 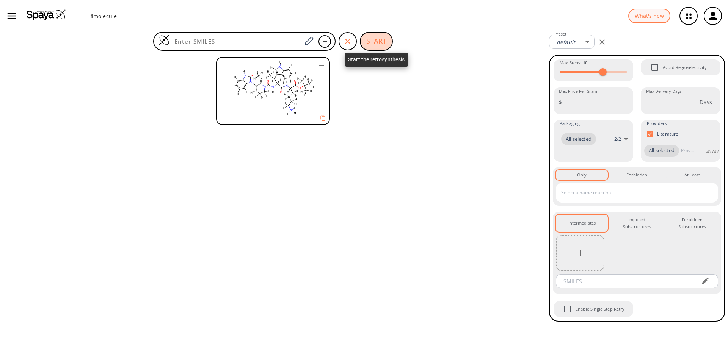 I want to click on strong: 1, so click(x=92, y=16).